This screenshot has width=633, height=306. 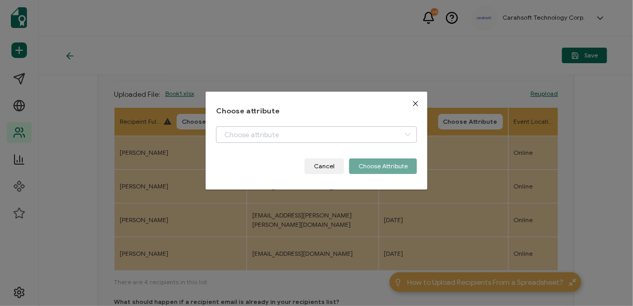 I want to click on input: Choose attribute, so click(x=316, y=135).